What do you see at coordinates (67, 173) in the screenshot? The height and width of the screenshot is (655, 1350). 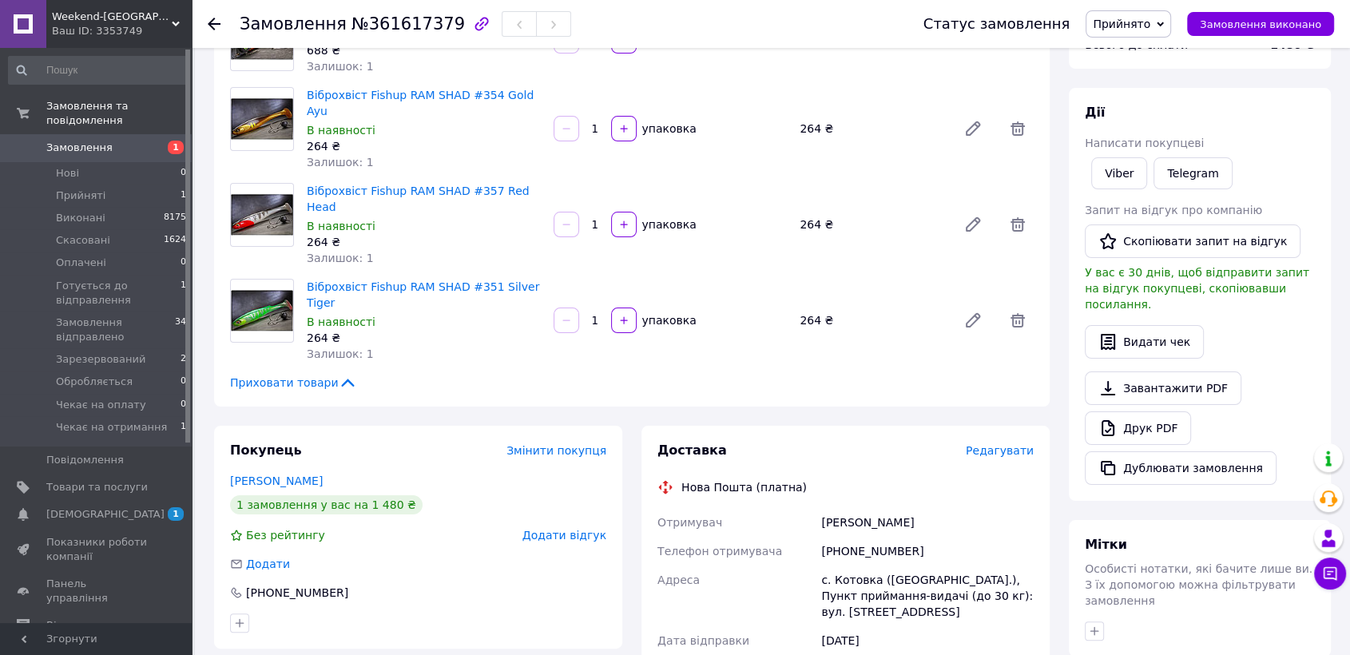 I see `span: Нові` at bounding box center [67, 173].